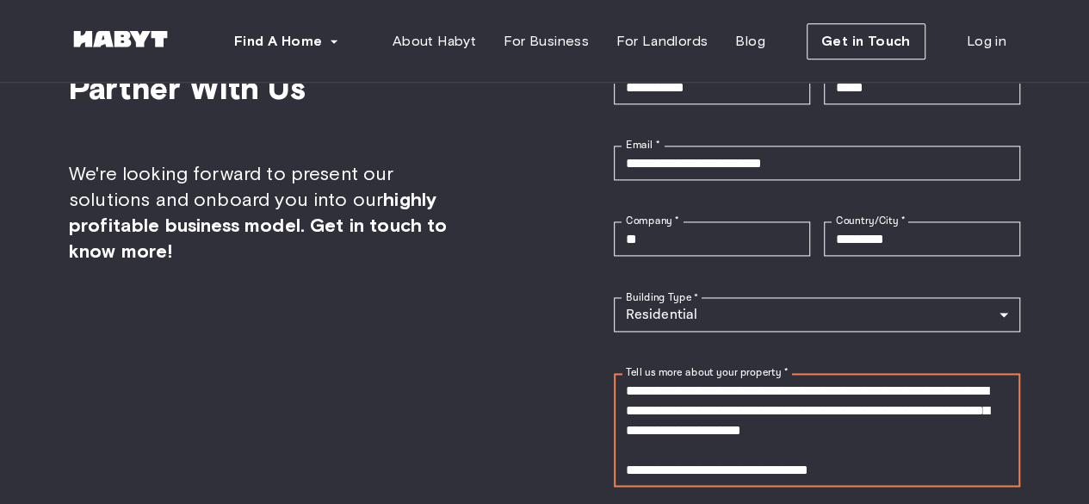  I want to click on label: Tell us more about your property *, so click(707, 372).